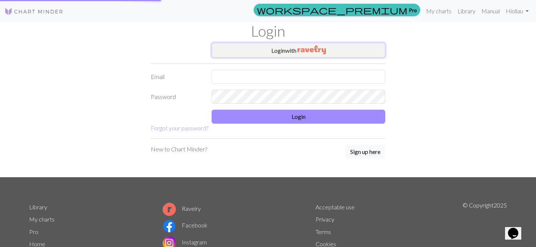  I want to click on img: Facebook logo, so click(169, 226).